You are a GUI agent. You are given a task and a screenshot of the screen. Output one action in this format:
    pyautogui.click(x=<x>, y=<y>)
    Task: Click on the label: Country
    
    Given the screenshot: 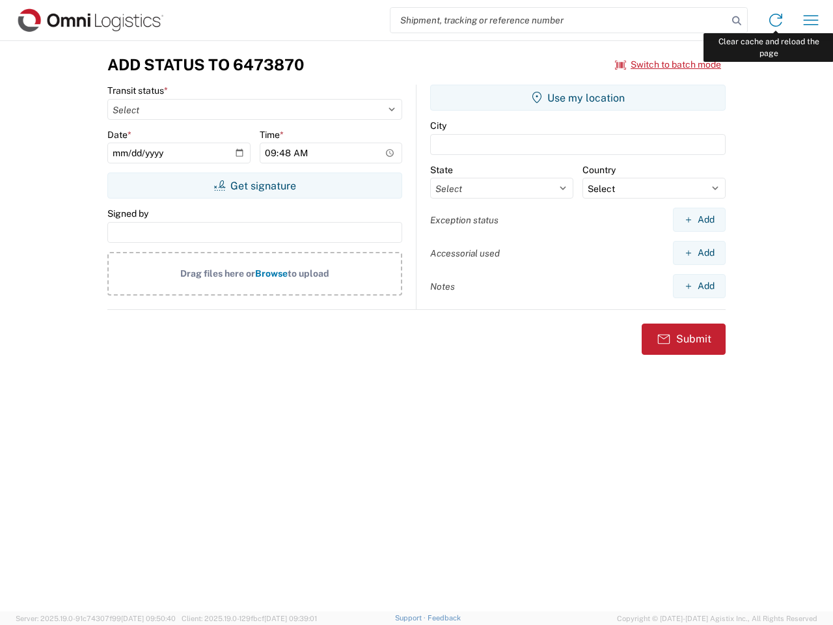 What is the action you would take?
    pyautogui.click(x=599, y=170)
    